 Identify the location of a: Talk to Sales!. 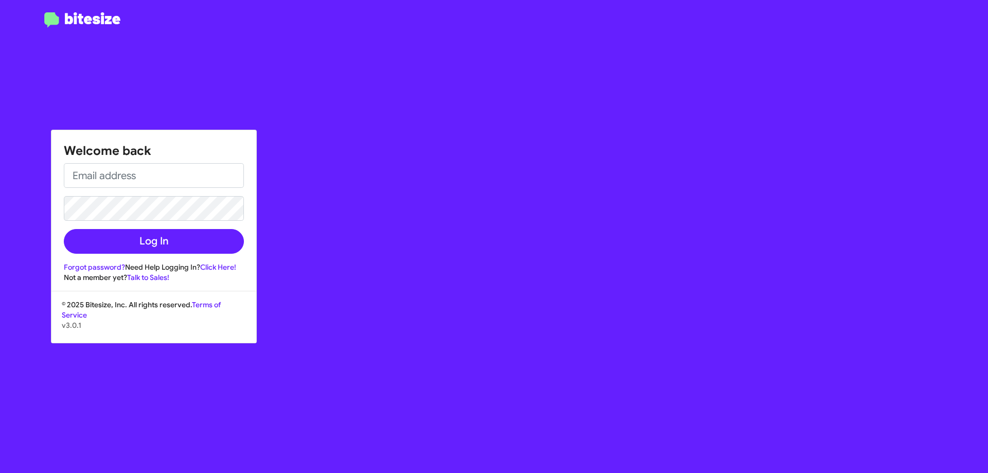
(148, 277).